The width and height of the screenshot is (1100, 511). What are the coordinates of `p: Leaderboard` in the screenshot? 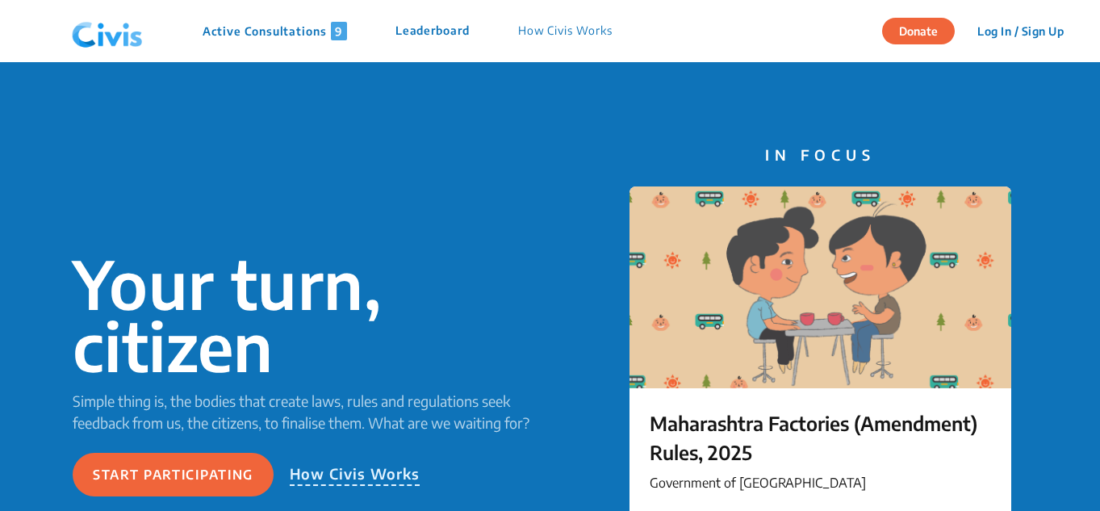 It's located at (433, 31).